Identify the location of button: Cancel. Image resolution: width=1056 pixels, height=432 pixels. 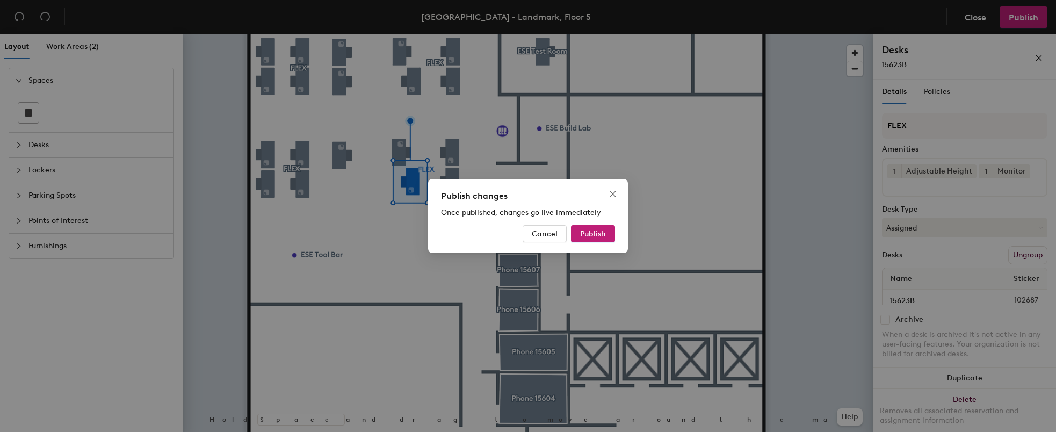
(544, 234).